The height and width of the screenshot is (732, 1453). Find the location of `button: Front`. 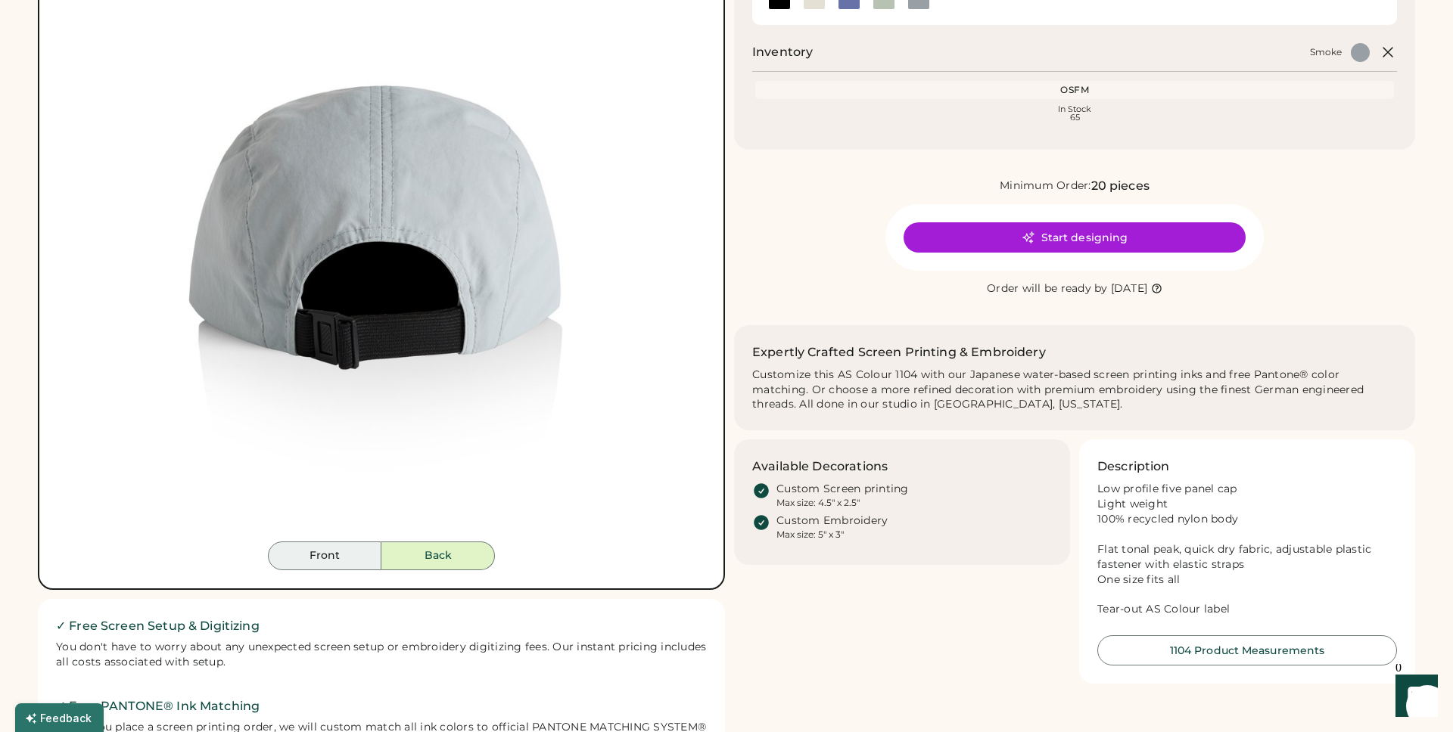

button: Front is located at coordinates (325, 556).